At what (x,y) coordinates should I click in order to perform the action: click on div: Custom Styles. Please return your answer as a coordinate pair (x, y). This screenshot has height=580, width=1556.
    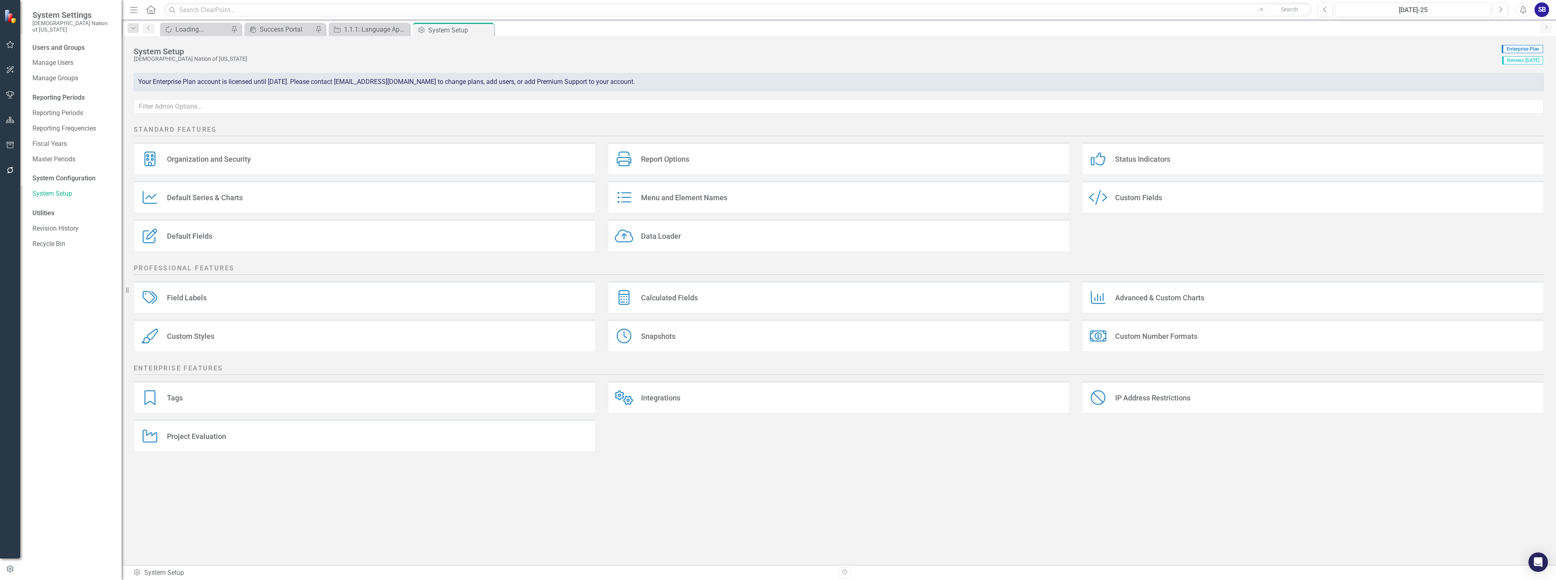
    Looking at the image, I should click on (190, 336).